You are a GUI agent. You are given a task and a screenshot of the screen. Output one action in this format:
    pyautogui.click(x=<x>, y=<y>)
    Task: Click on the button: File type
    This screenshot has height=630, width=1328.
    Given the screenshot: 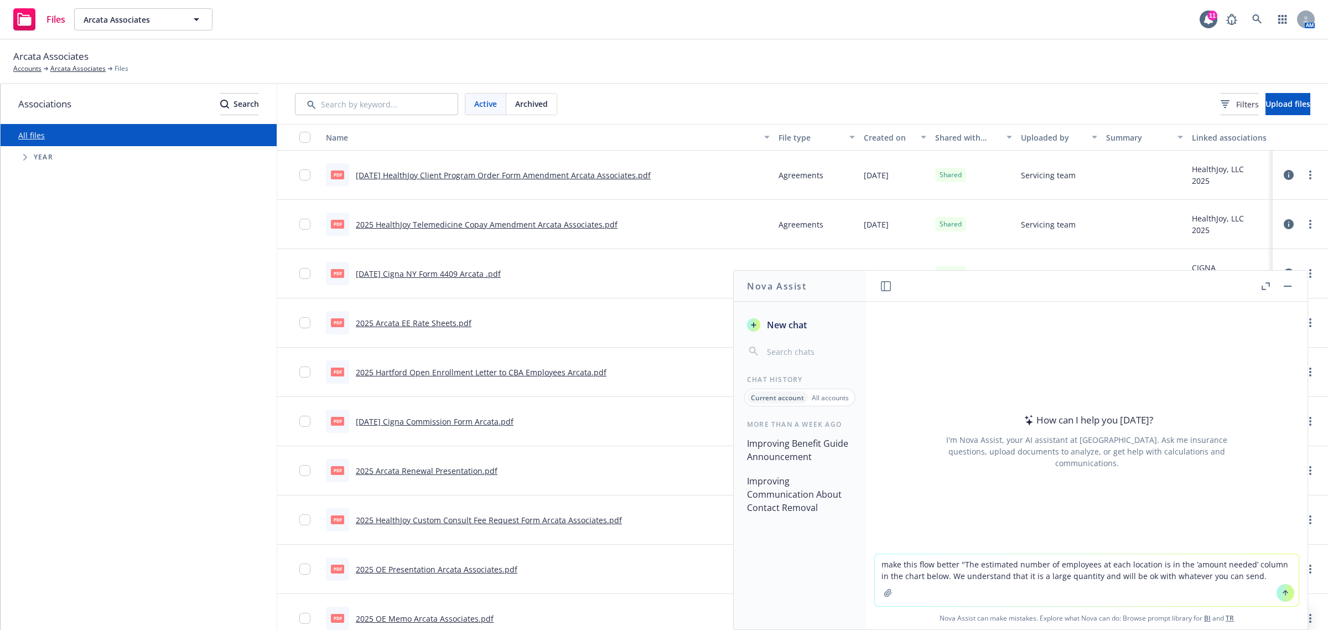 What is the action you would take?
    pyautogui.click(x=817, y=137)
    